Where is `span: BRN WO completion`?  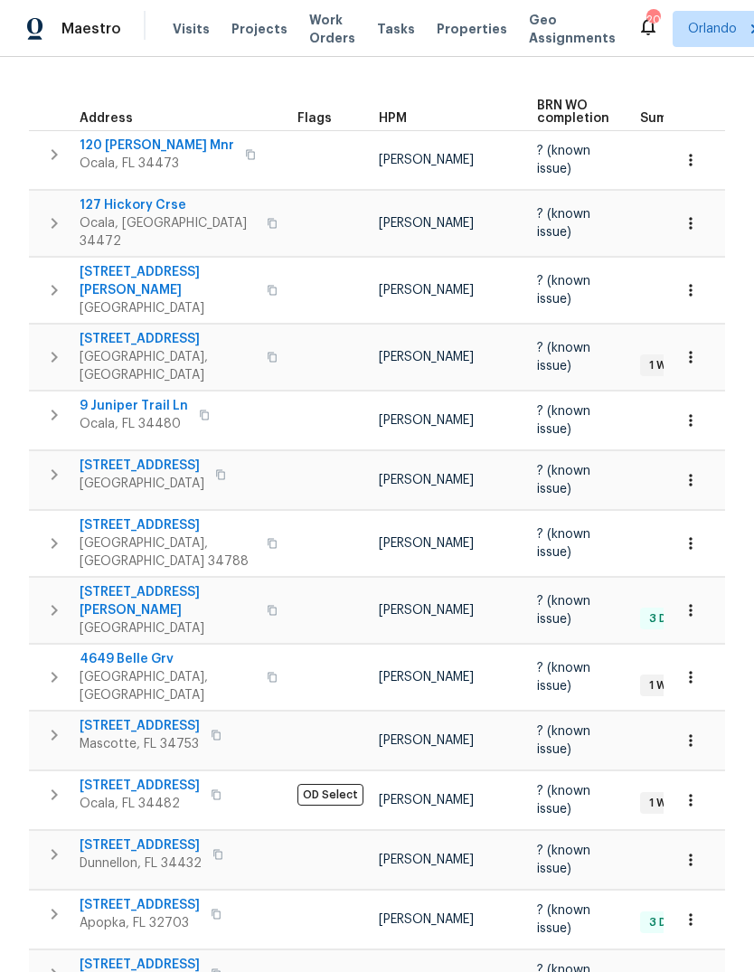 span: BRN WO completion is located at coordinates (573, 112).